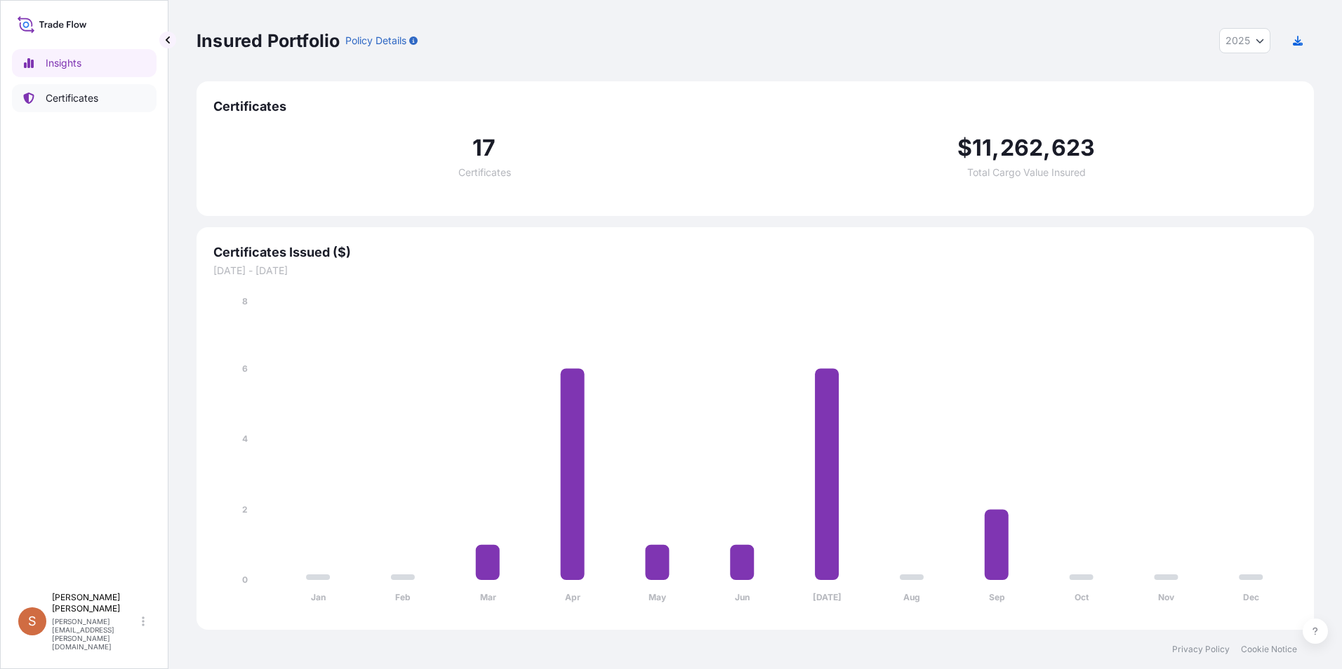 The image size is (1342, 669). What do you see at coordinates (573, 597) in the screenshot?
I see `tspan: Apr` at bounding box center [573, 597].